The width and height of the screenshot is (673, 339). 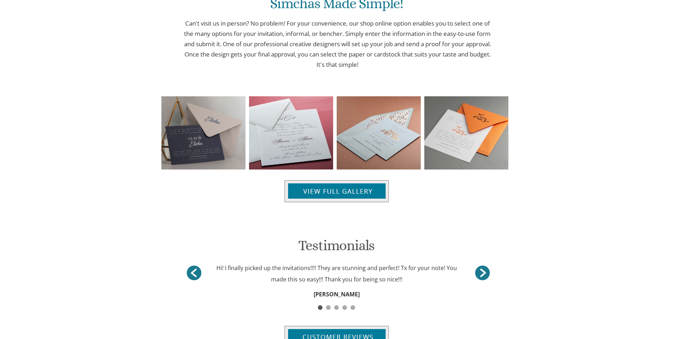 What do you see at coordinates (336, 273) in the screenshot?
I see `div: Hi! I finally picked up the invitations!!!! They are stunning and perfect! Tx for your note! You ...` at bounding box center [336, 273].